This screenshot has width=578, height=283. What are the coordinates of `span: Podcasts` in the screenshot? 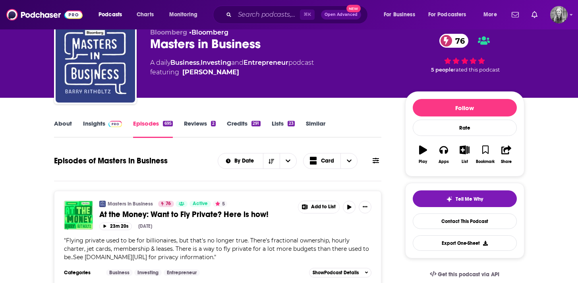 It's located at (110, 15).